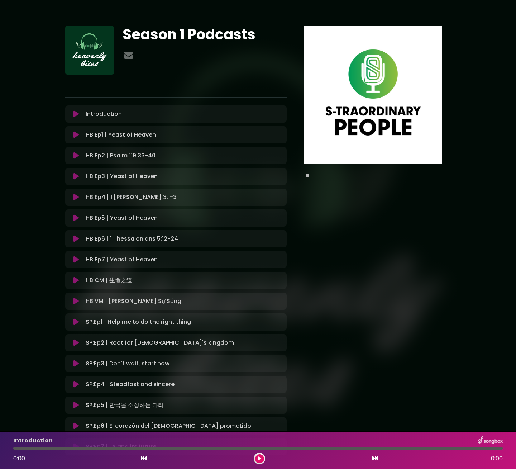  What do you see at coordinates (125, 405) in the screenshot?
I see `p: SP:Ep5 | 만국을 소성하는 다리` at bounding box center [125, 405].